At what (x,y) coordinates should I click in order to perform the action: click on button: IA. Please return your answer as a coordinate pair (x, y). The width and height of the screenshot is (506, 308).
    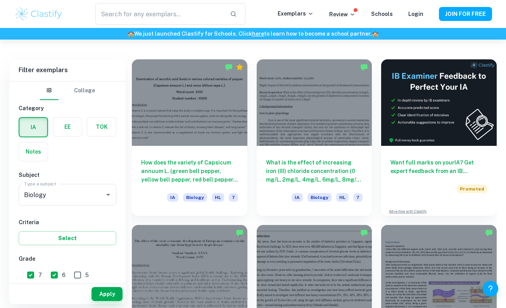
    Looking at the image, I should click on (33, 127).